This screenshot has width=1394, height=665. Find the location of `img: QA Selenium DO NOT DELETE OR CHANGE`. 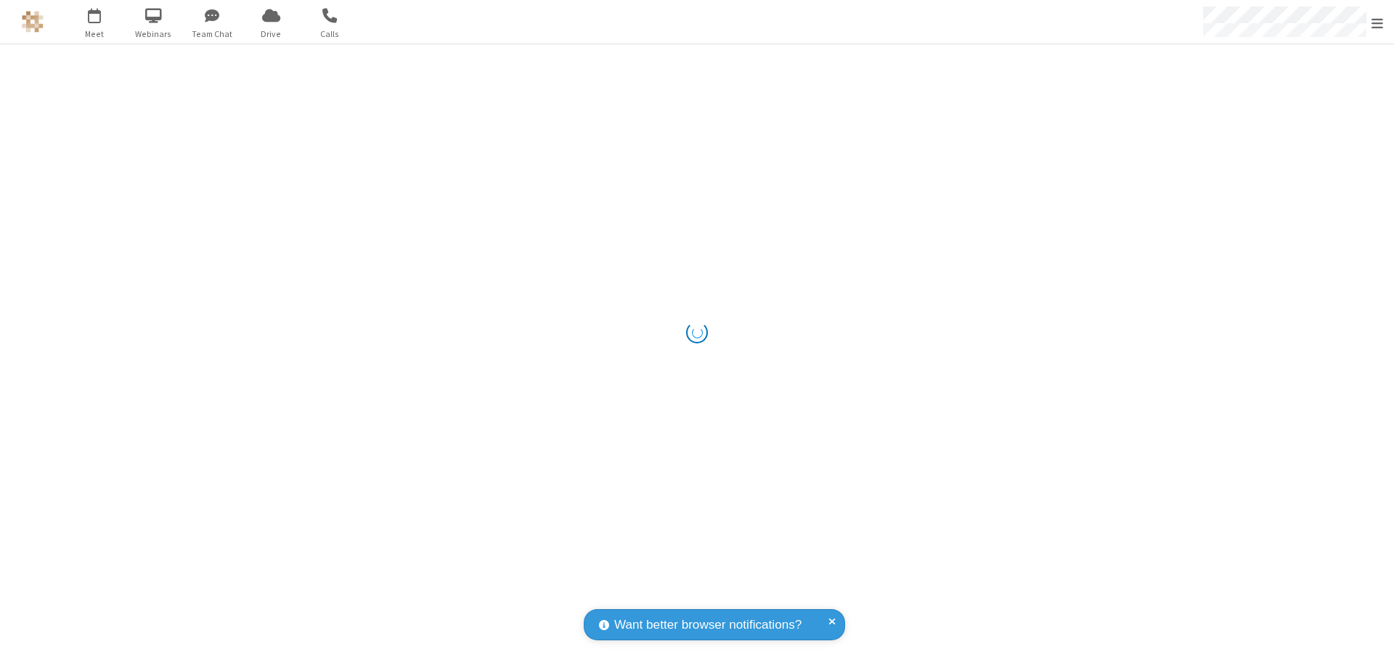

img: QA Selenium DO NOT DELETE OR CHANGE is located at coordinates (33, 22).